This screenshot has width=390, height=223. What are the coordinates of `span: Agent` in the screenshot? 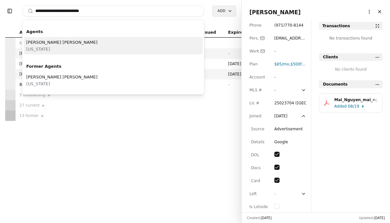 It's located at (27, 32).